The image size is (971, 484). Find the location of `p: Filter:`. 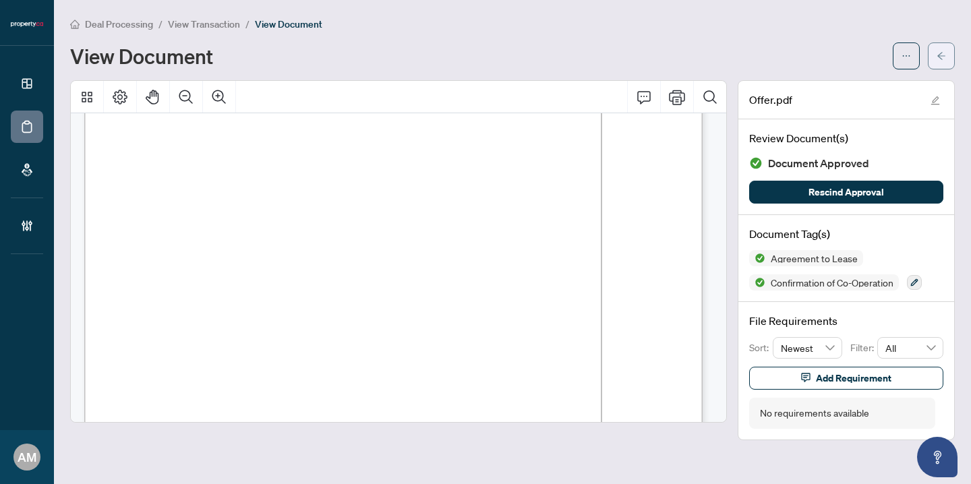

p: Filter: is located at coordinates (864, 348).